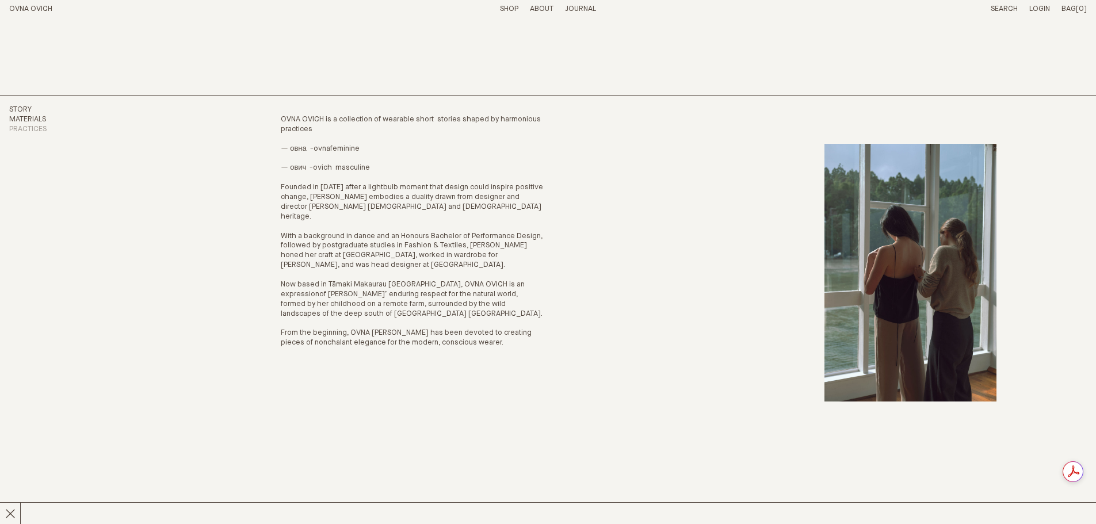  What do you see at coordinates (330, 167) in the screenshot?
I see `span: ович - masculine` at bounding box center [330, 167].